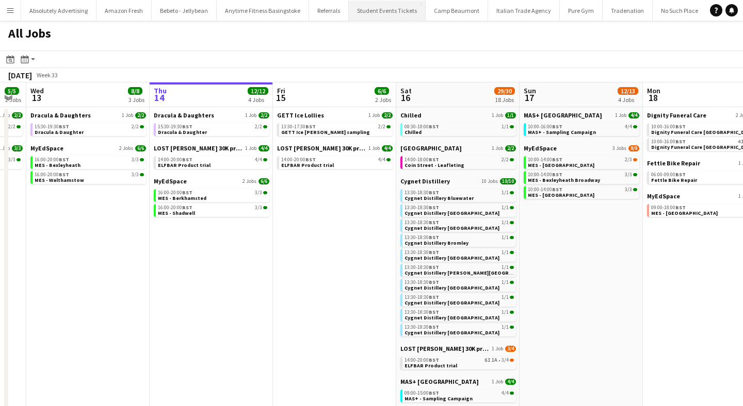 The image size is (743, 406). What do you see at coordinates (57, 165) in the screenshot?
I see `span: MES - Bexleyheath` at bounding box center [57, 165].